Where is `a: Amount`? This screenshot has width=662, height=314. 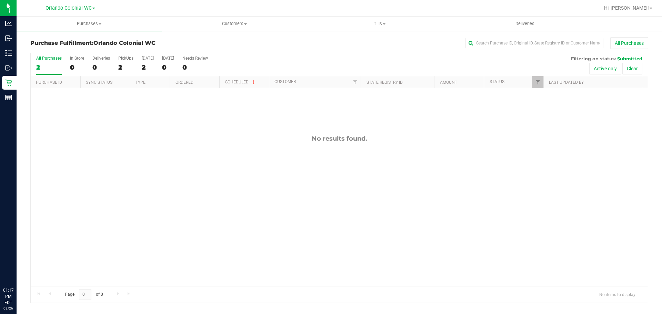 a: Amount is located at coordinates (448, 82).